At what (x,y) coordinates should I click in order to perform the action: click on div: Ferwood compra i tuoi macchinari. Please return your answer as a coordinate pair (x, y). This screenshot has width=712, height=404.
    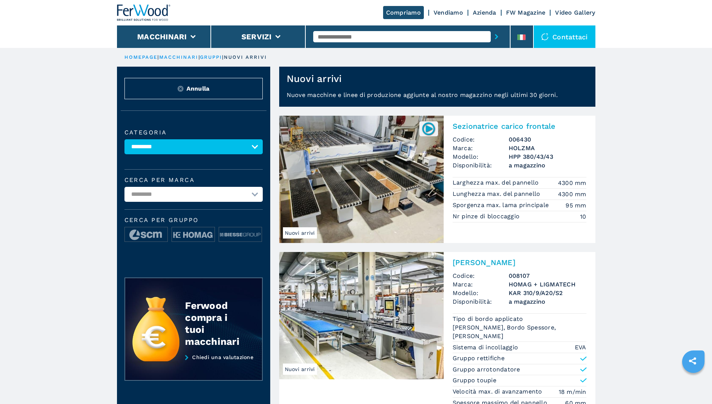
    Looking at the image, I should click on (216, 323).